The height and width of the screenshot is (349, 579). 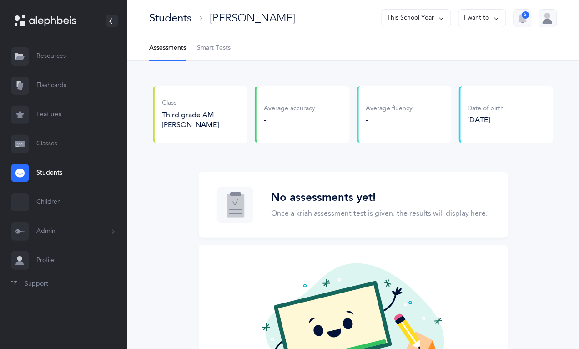 What do you see at coordinates (526, 15) in the screenshot?
I see `div: 2` at bounding box center [526, 15].